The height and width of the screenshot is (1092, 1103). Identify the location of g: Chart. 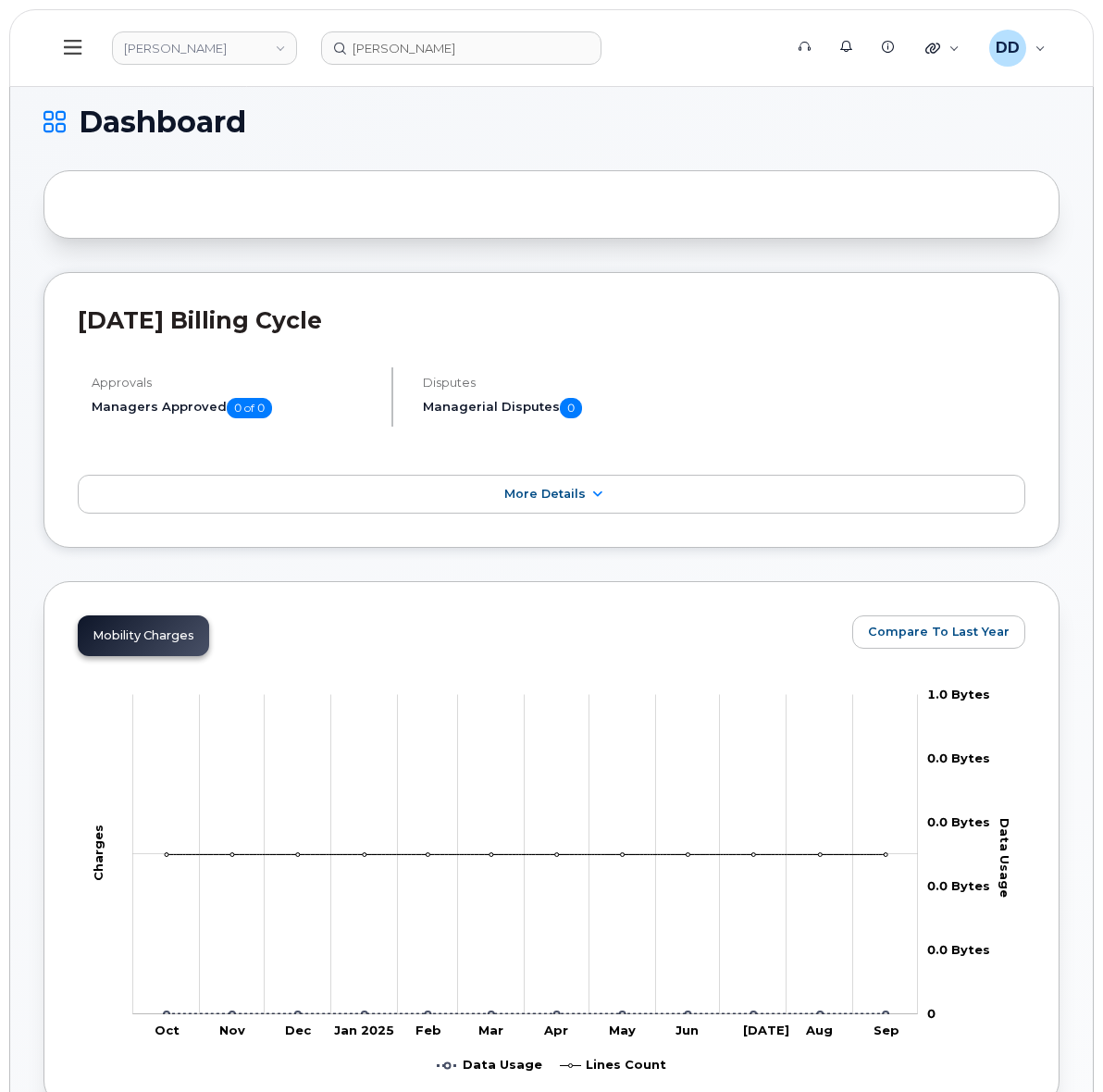
(551, 884).